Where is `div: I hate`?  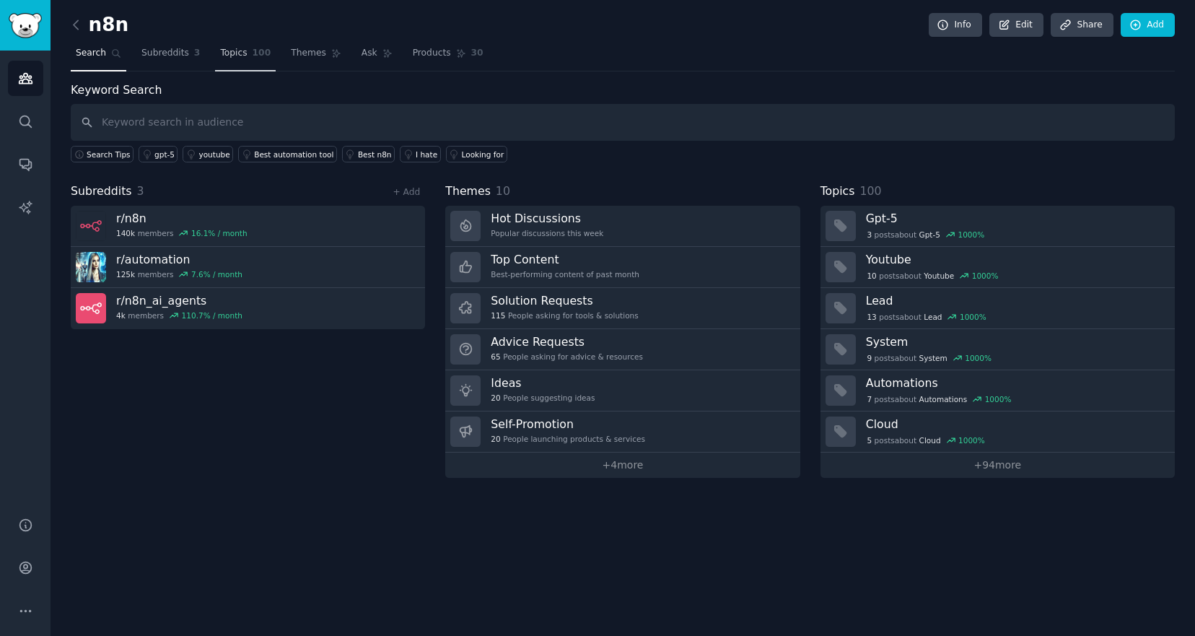 div: I hate is located at coordinates (427, 154).